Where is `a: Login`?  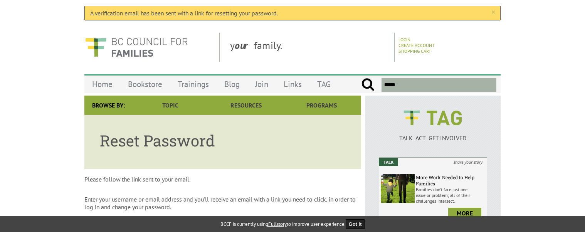
a: Login is located at coordinates (404, 39).